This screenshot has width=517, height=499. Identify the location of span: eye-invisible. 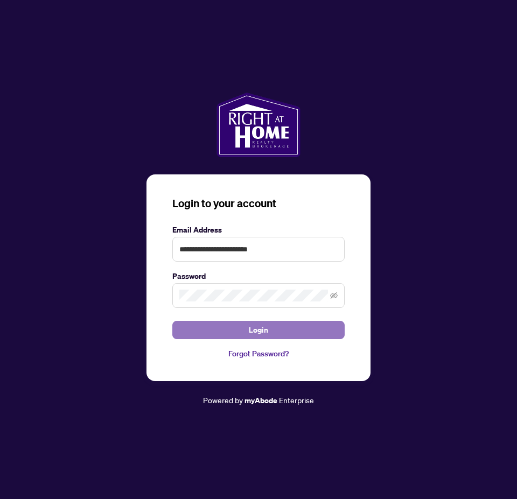
(334, 296).